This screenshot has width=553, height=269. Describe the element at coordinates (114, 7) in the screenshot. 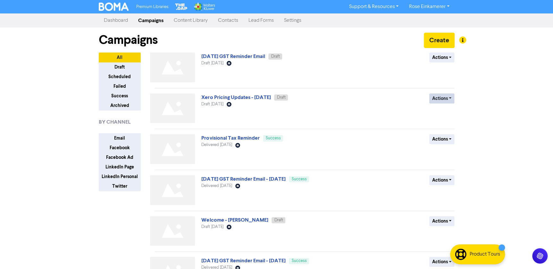

I see `img: BOMA Logo` at that location.